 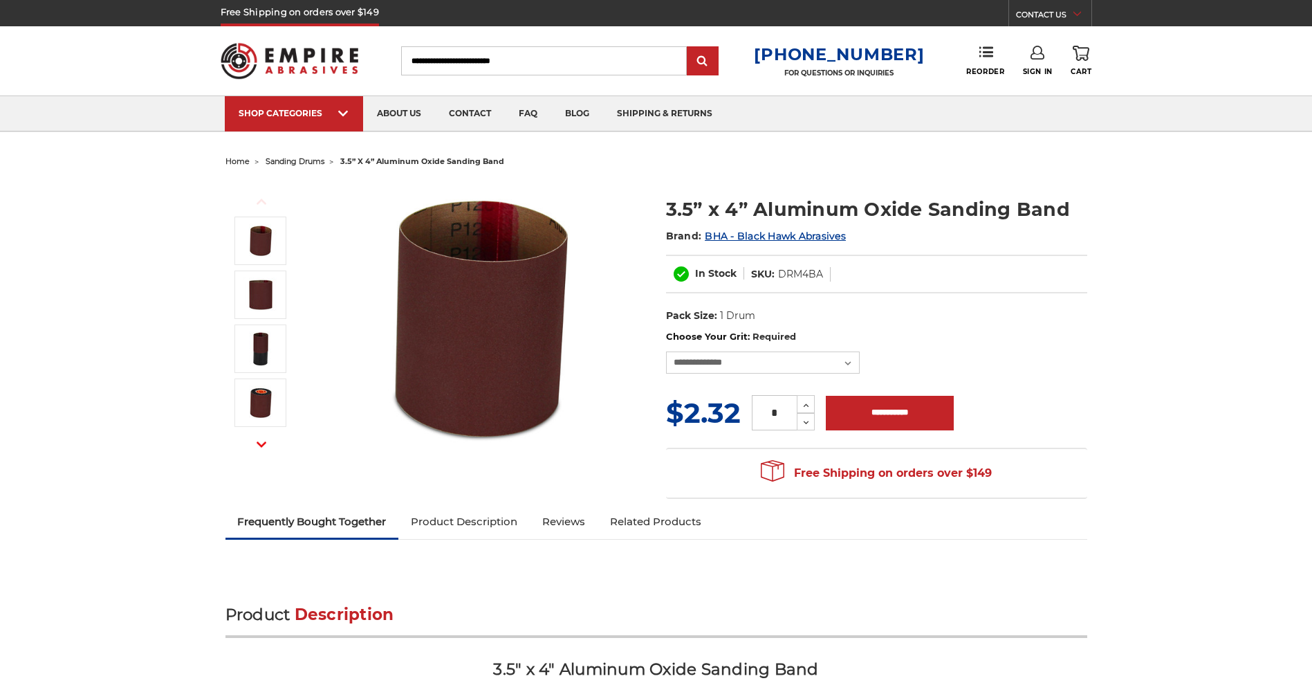 What do you see at coordinates (763, 274) in the screenshot?
I see `dt: SKU:` at bounding box center [763, 274].